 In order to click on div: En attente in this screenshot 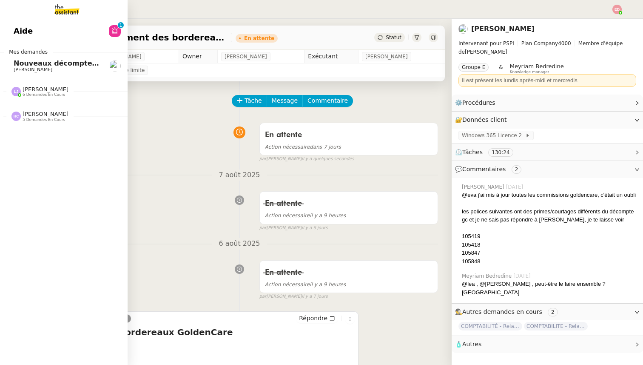, I will do `click(259, 38)`.